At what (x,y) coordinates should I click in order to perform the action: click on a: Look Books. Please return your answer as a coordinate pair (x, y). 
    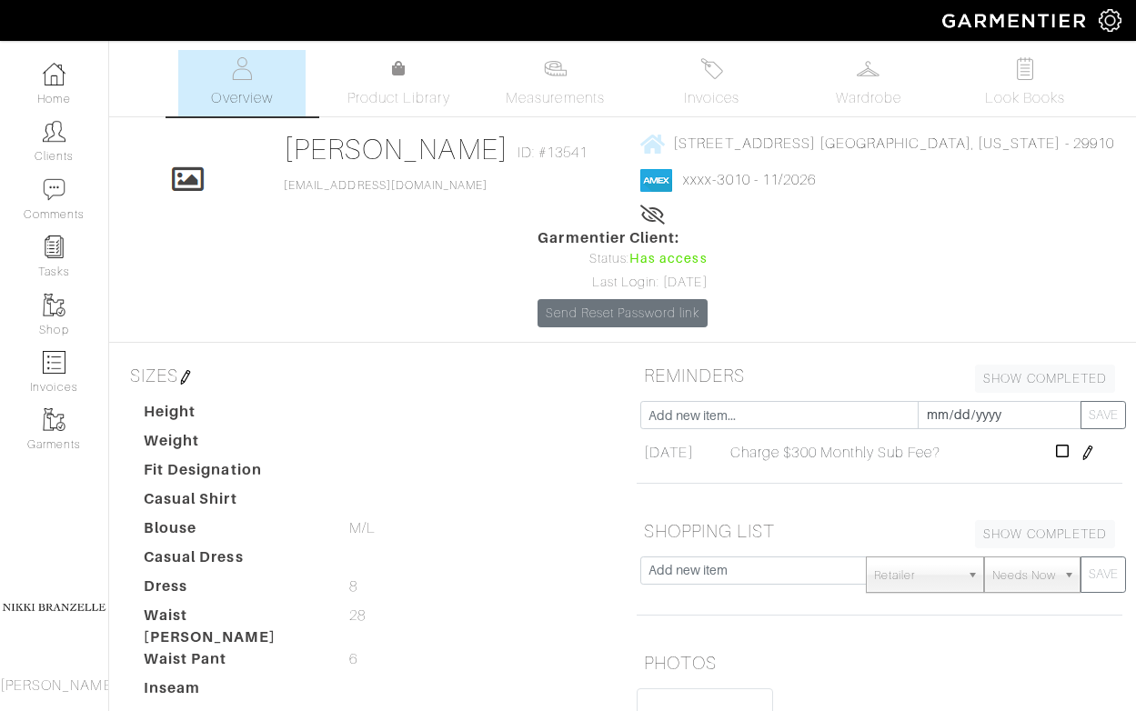
    Looking at the image, I should click on (1025, 83).